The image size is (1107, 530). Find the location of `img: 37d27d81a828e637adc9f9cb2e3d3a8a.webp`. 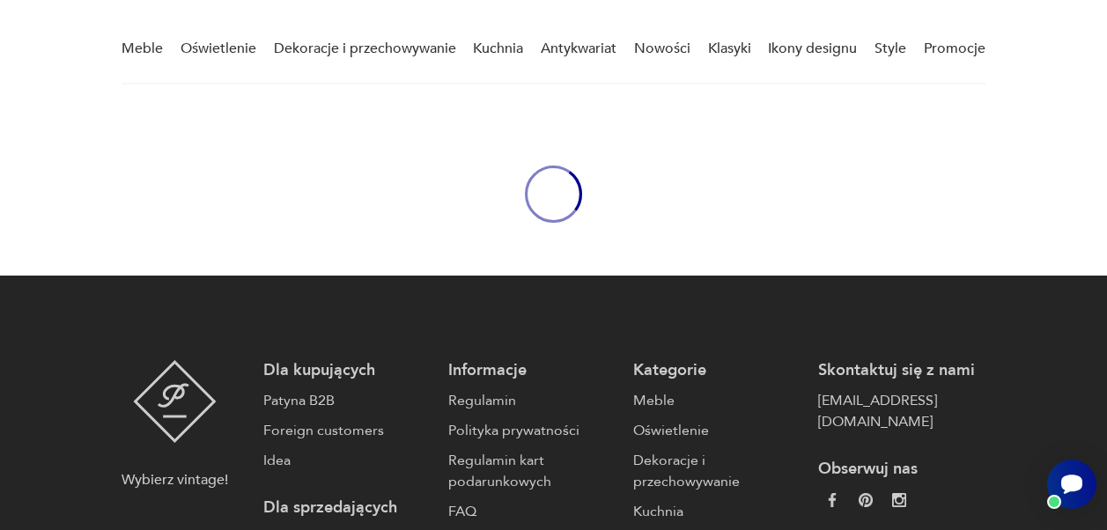

img: 37d27d81a828e637adc9f9cb2e3d3a8a.webp is located at coordinates (865, 500).